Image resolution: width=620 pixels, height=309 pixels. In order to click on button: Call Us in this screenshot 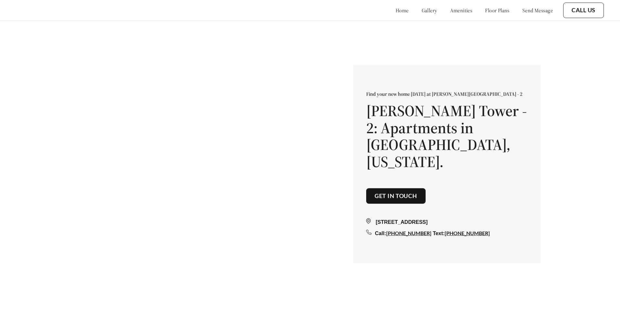, I will do `click(583, 10)`.